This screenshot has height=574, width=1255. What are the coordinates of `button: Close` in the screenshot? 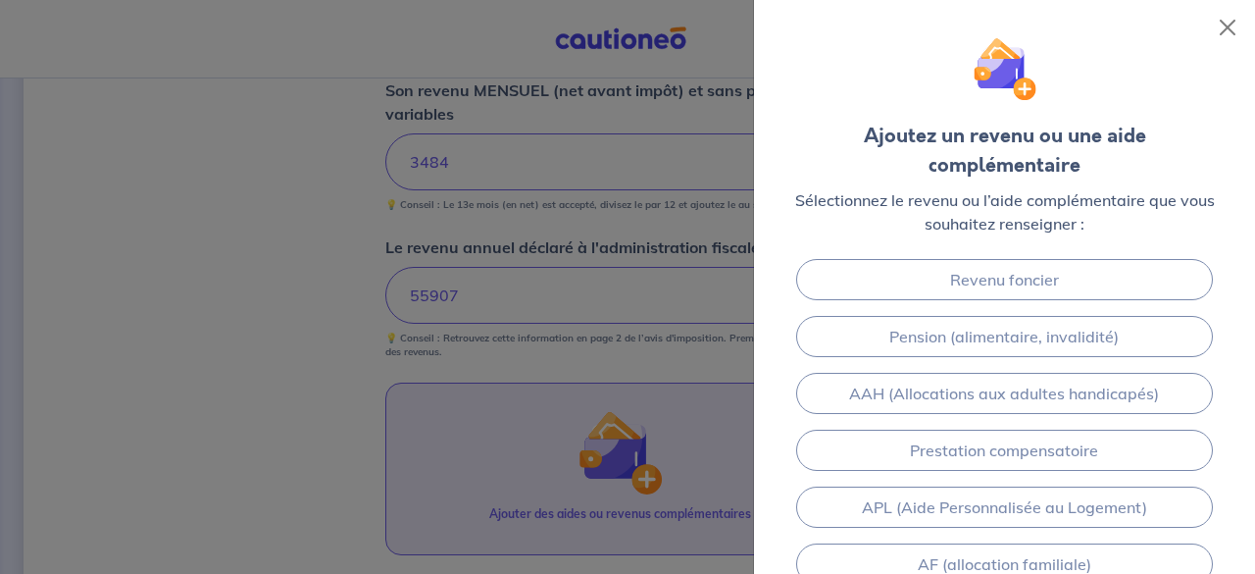 It's located at (1228, 27).